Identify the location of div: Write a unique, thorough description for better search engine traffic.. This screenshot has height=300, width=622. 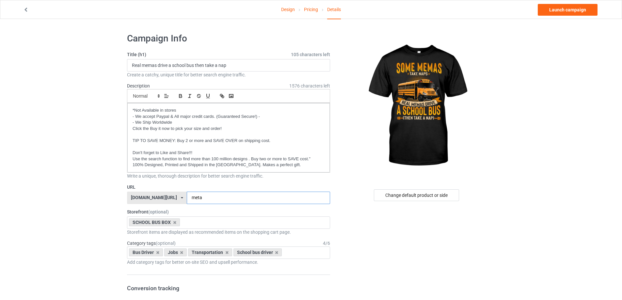
(228, 176).